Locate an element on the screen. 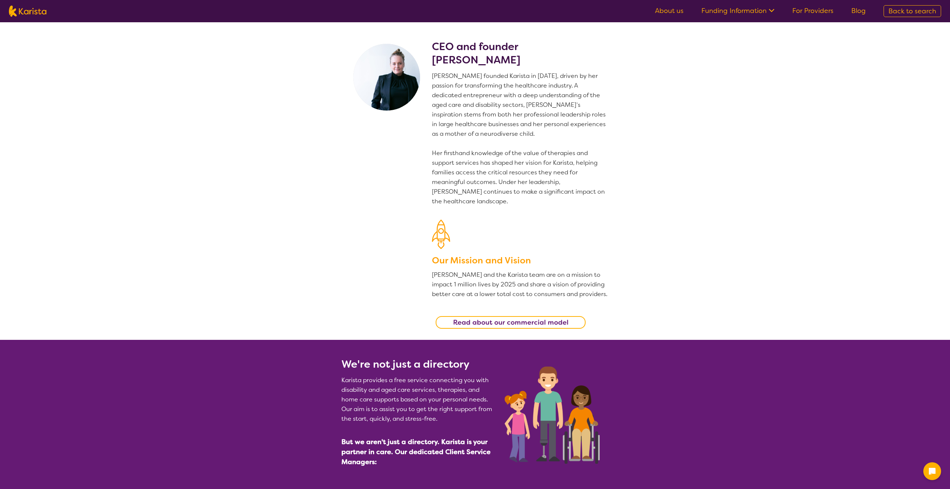 The width and height of the screenshot is (950, 489). img: Our Mission is located at coordinates (441, 234).